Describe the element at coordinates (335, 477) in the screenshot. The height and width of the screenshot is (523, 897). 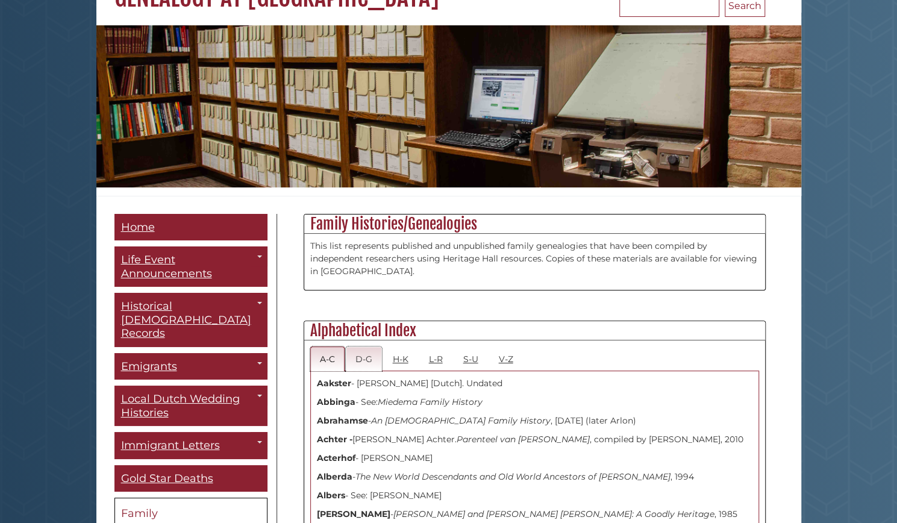
I see `strong: Alberda` at that location.